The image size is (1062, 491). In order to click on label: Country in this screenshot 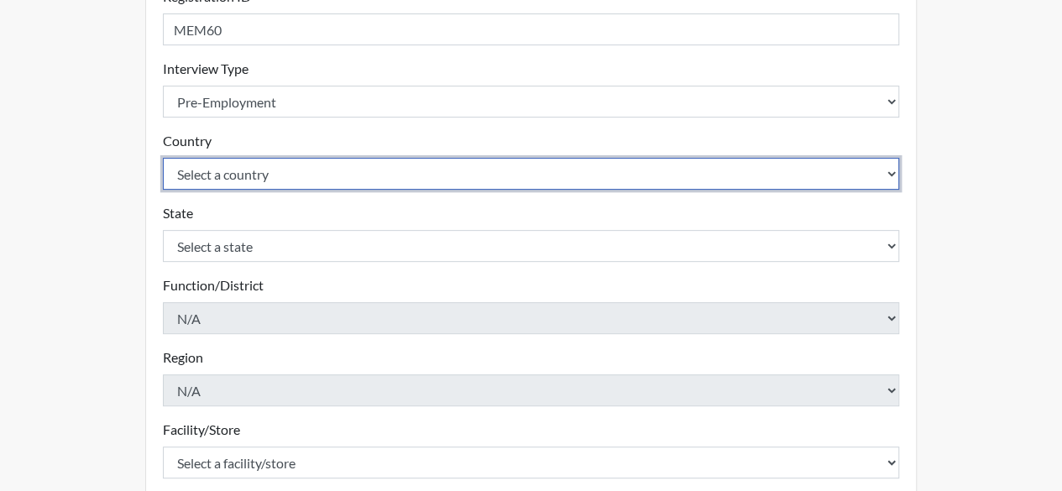, I will do `click(187, 141)`.